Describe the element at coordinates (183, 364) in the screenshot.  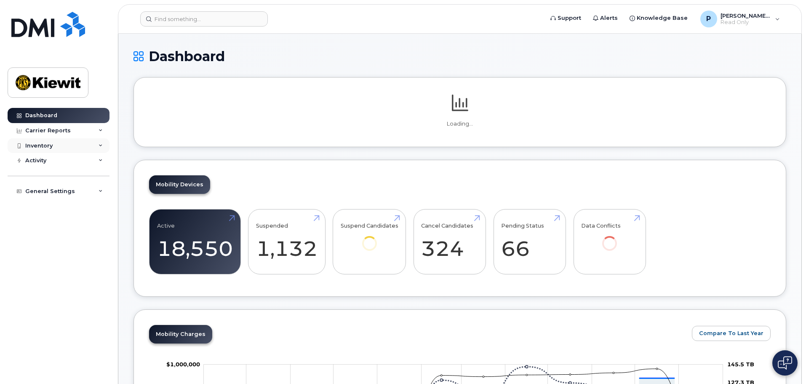
I see `g: $0` at that location.